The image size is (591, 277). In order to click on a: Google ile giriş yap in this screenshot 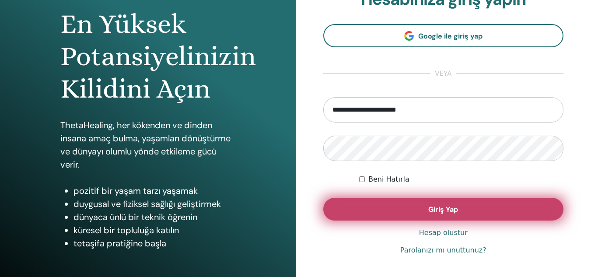, I will do `click(444, 35)`.